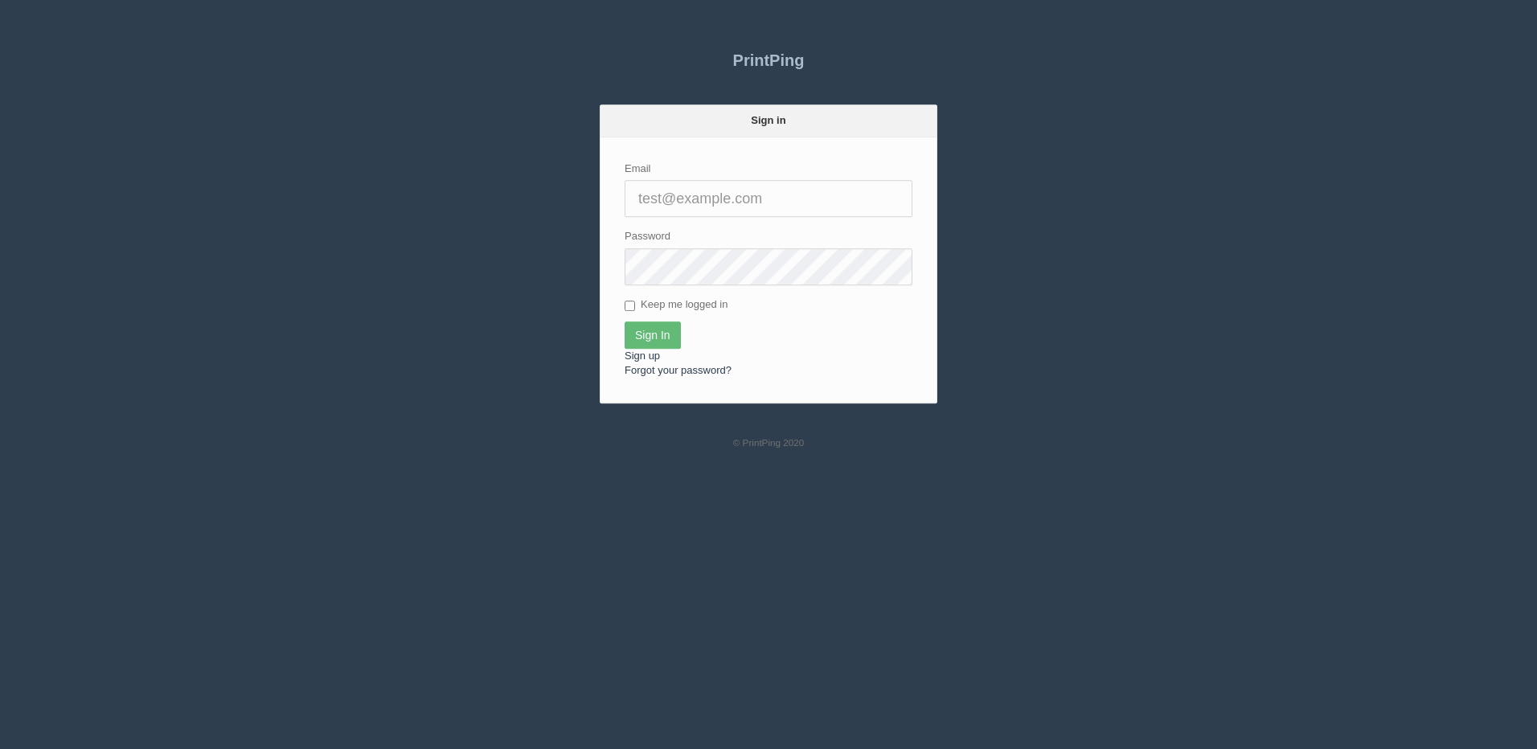  I want to click on strong: Sign in, so click(767, 120).